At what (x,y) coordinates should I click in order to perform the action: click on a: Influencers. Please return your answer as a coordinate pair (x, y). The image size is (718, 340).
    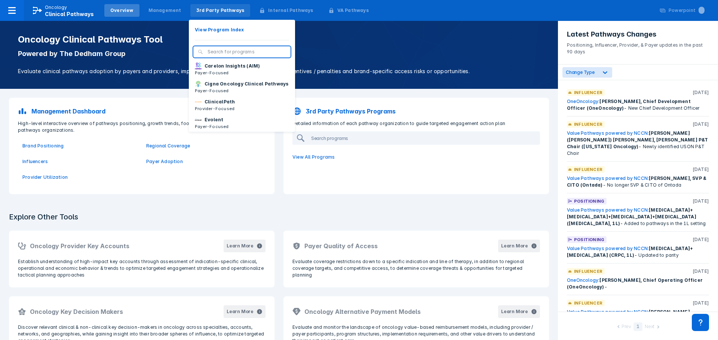
    Looking at the image, I should click on (80, 162).